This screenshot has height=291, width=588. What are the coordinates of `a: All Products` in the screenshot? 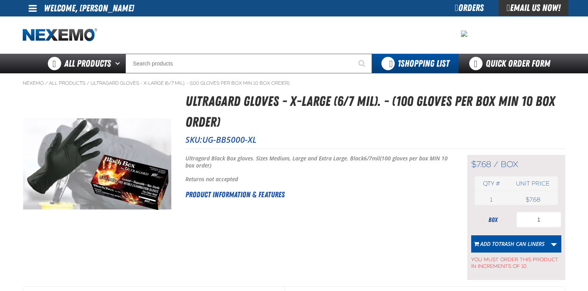 It's located at (67, 83).